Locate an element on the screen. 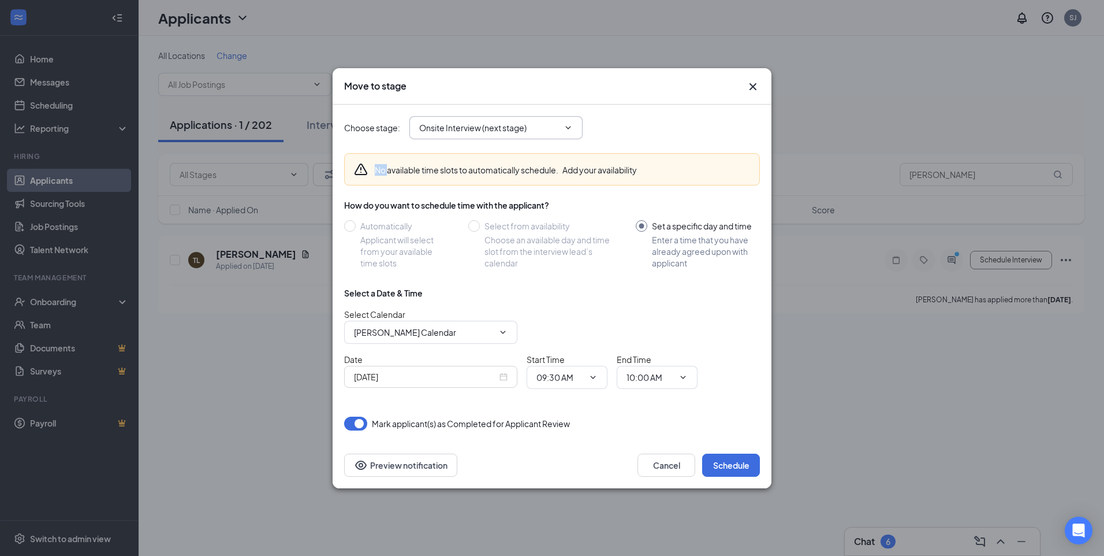 Image resolution: width=1104 pixels, height=556 pixels. svg: Eye is located at coordinates (361, 465).